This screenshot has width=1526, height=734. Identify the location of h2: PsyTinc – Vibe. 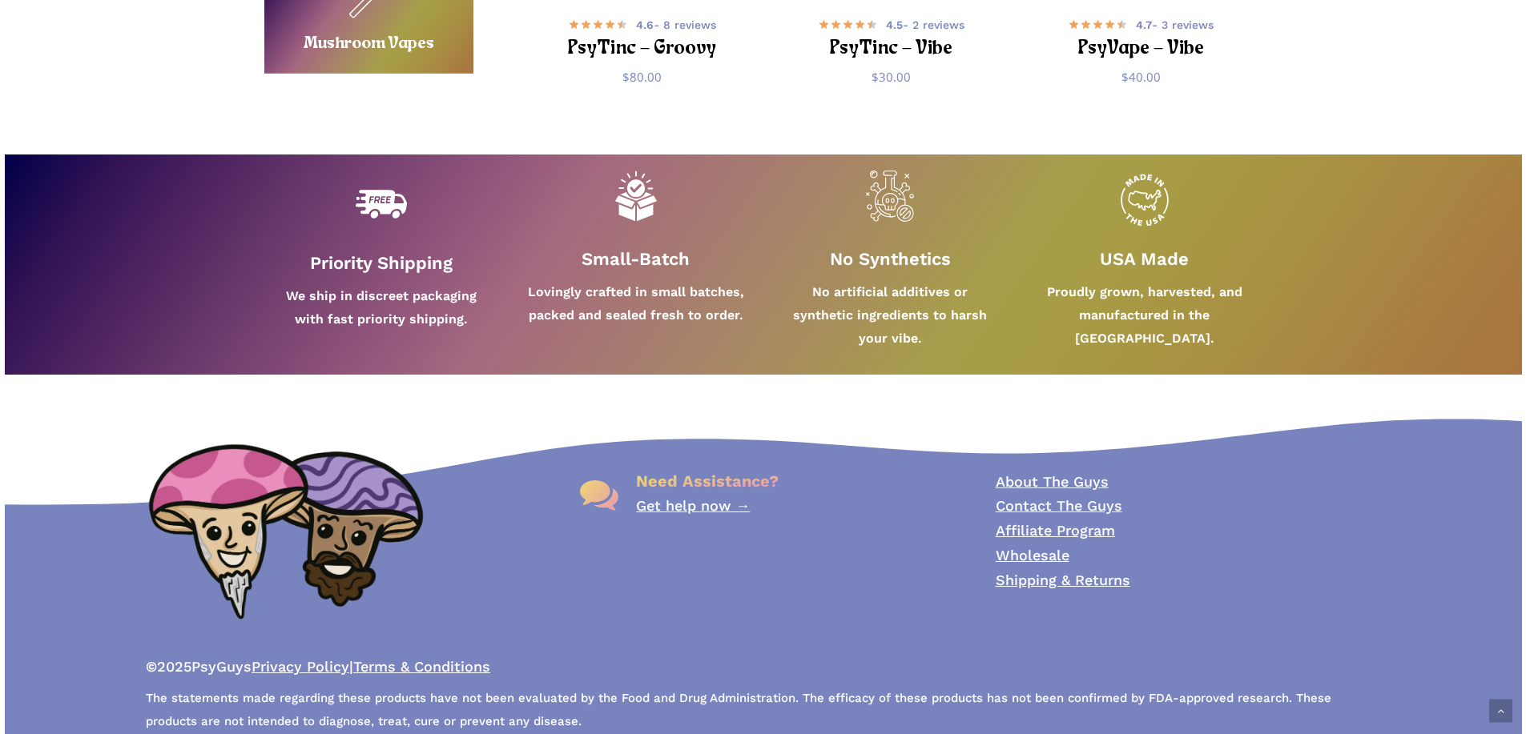
(891, 49).